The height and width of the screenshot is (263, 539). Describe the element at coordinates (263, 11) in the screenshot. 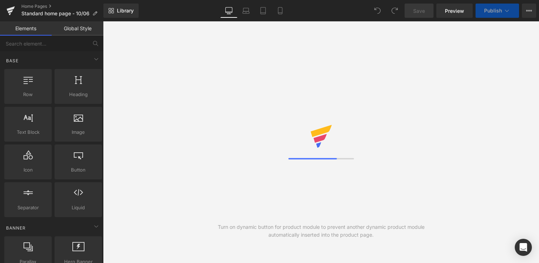

I see `a: Tablet` at that location.